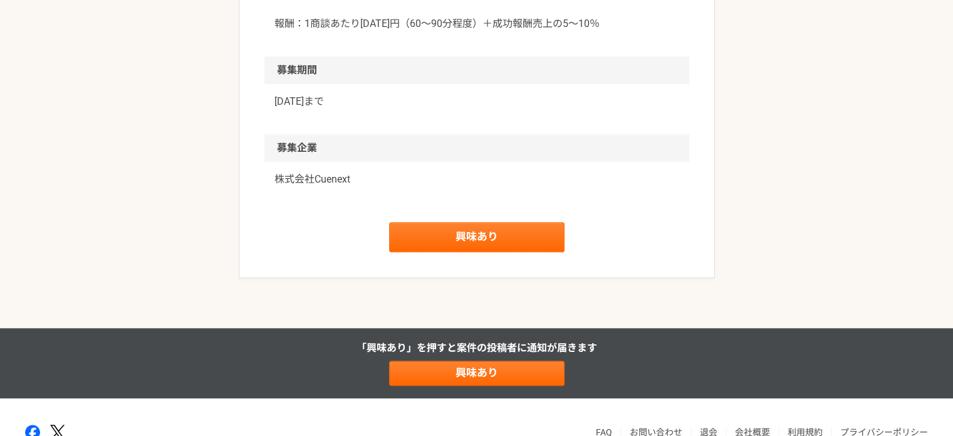  I want to click on p: 「興味あり」を押すと 案件の投稿者に通知が届きます, so click(477, 348).